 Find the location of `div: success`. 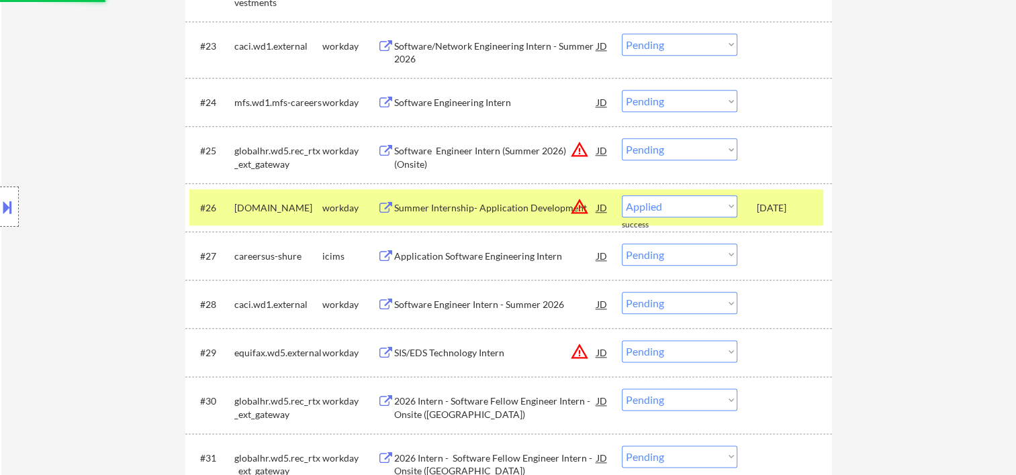

div: success is located at coordinates (648, 225).